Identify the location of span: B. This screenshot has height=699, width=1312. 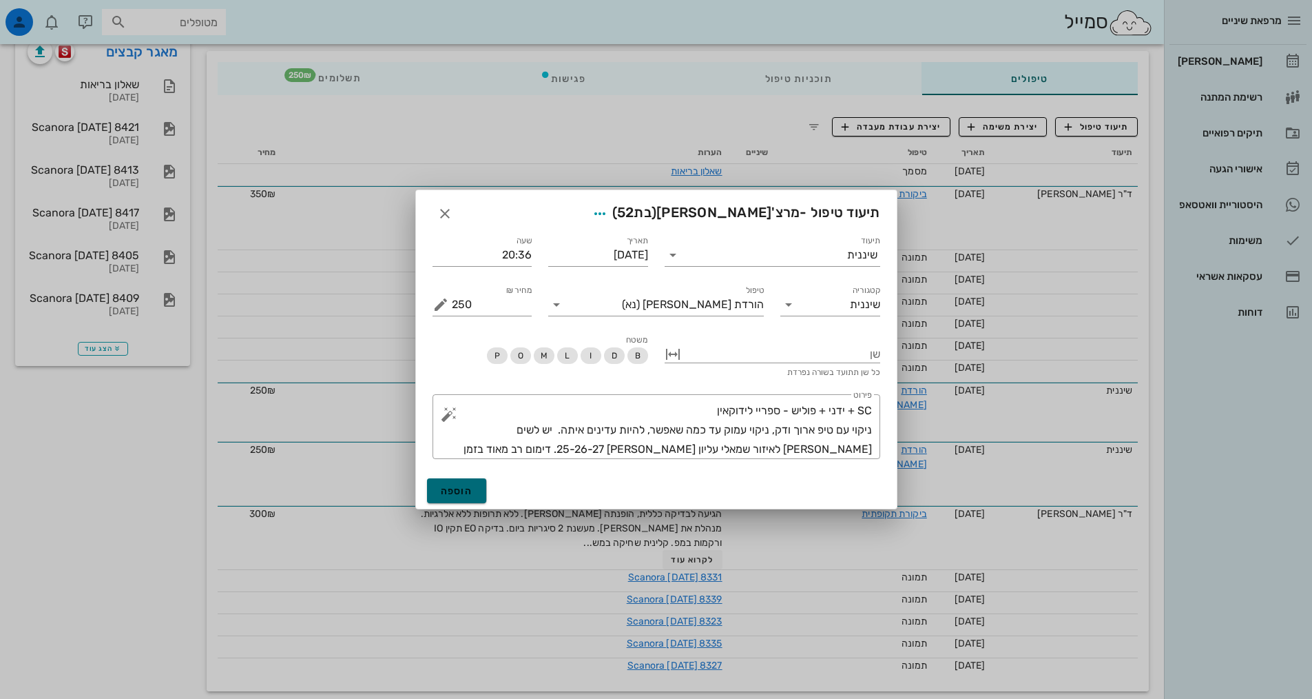
(637, 355).